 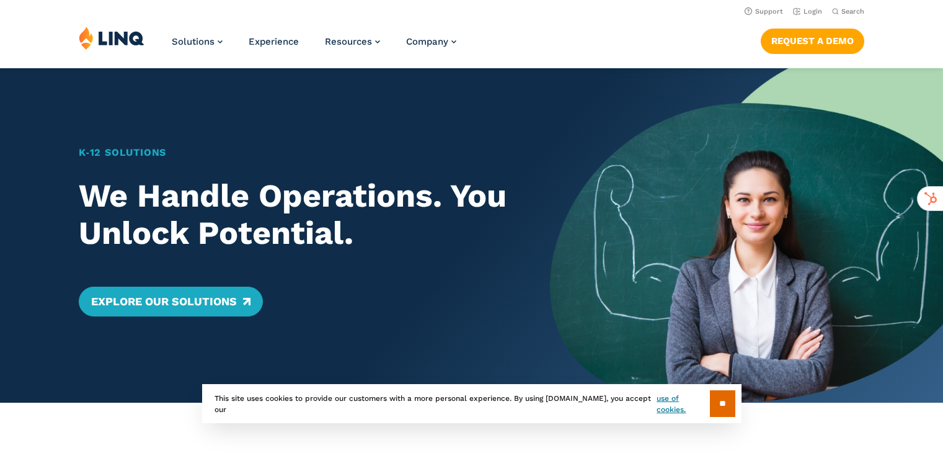 What do you see at coordinates (112, 38) in the screenshot?
I see `img: LINQ | K‑12 Software` at bounding box center [112, 38].